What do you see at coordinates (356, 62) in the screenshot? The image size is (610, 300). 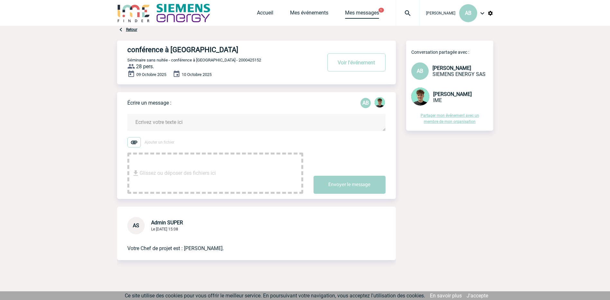 I see `button: Voir l'événement` at bounding box center [356, 62].